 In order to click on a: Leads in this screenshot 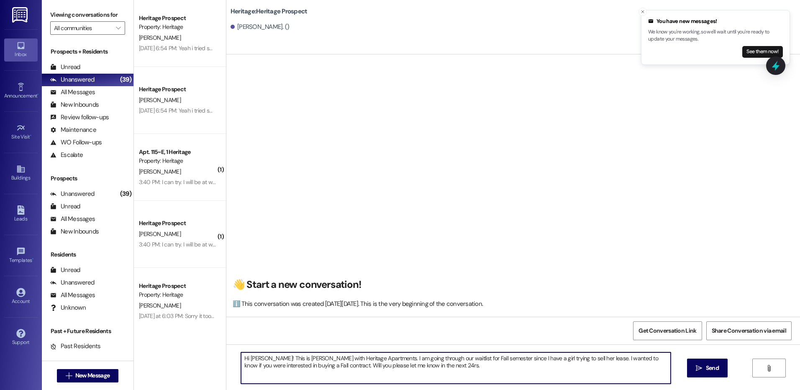, I will do `click(21, 214)`.